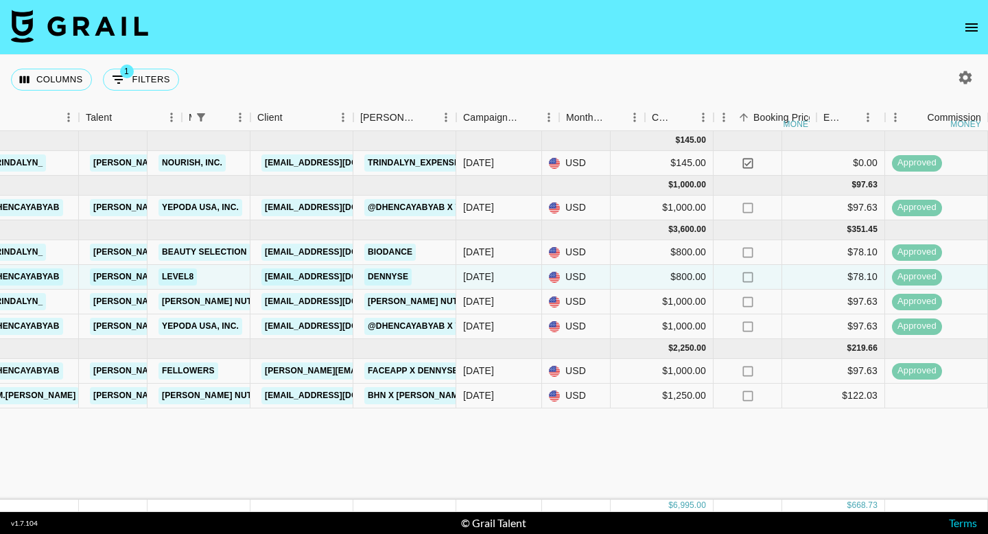 The width and height of the screenshot is (988, 534). Describe the element at coordinates (99, 117) in the screenshot. I see `div: Talent` at that location.